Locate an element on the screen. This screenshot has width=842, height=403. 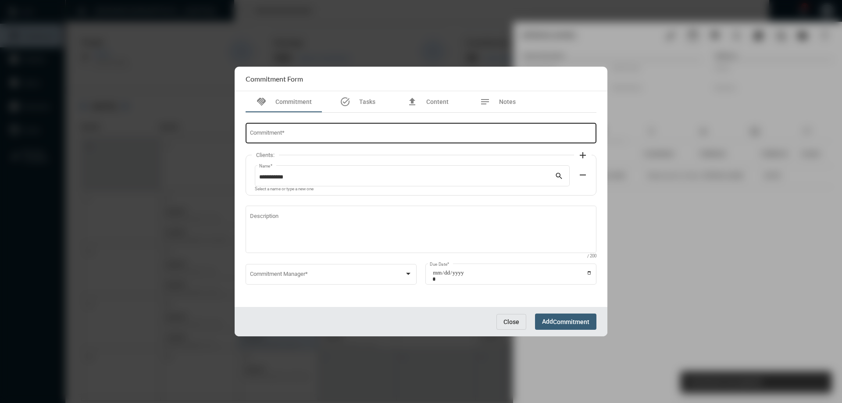
mat-icon: search is located at coordinates (560, 177).